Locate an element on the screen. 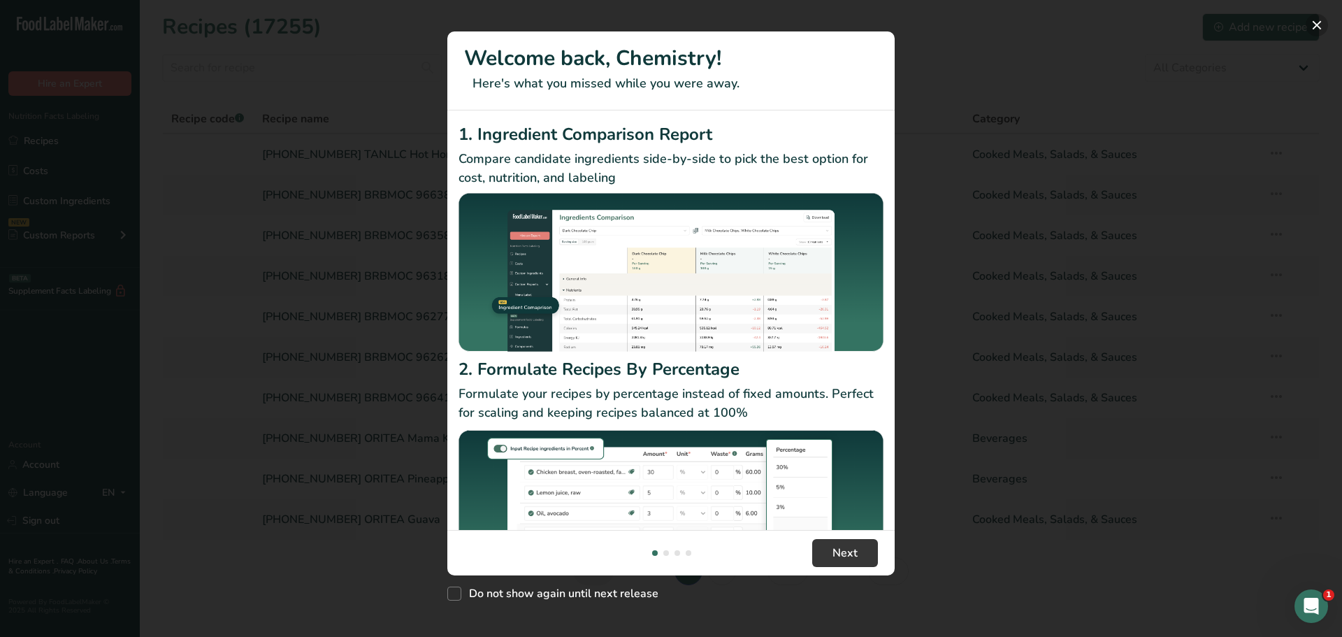 This screenshot has width=1342, height=637. p: Compare candidate ingredients side-by-side to pick the best option for cost, nutrition, and labeling is located at coordinates (671, 168).